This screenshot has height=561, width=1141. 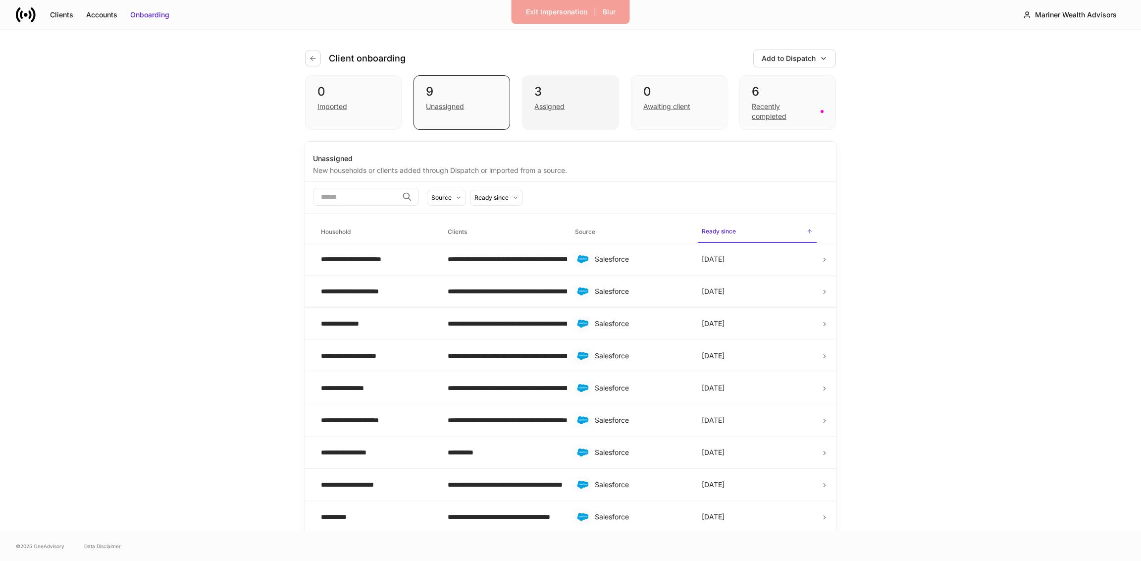 What do you see at coordinates (667, 106) in the screenshot?
I see `div: Awaiting client` at bounding box center [667, 106].